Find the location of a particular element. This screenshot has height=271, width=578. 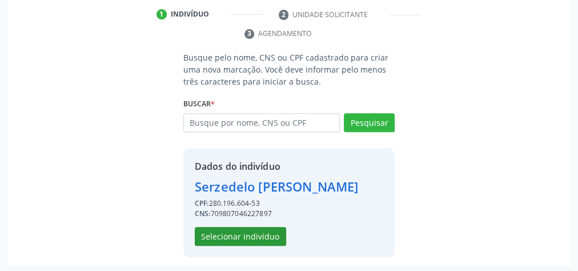

div: Indivíduo is located at coordinates (190, 14).